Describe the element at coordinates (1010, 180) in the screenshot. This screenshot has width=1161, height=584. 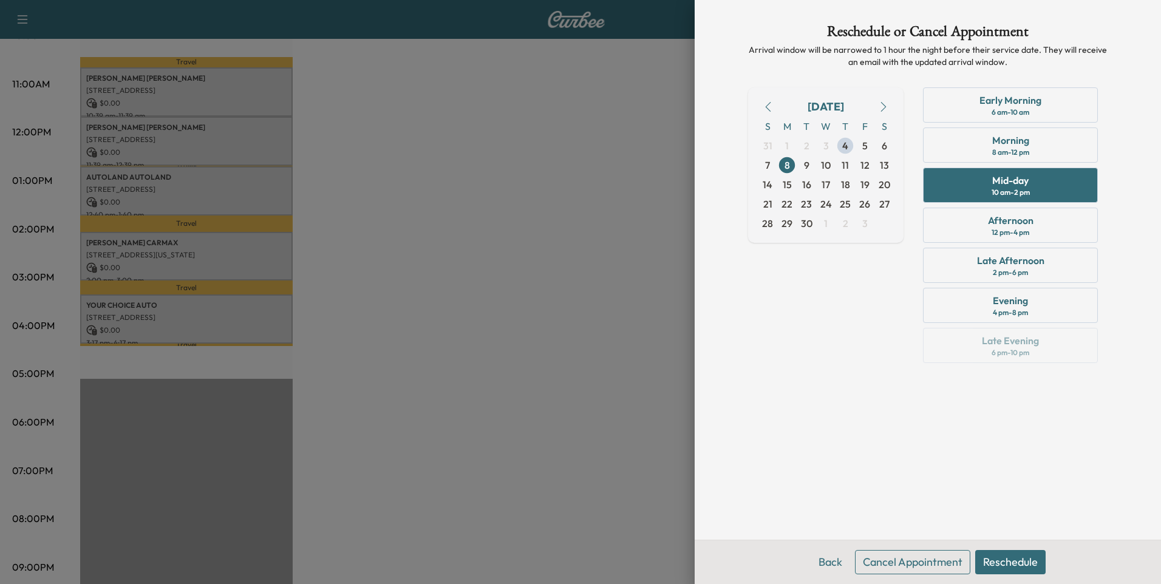
I see `div: Mid-day` at that location.